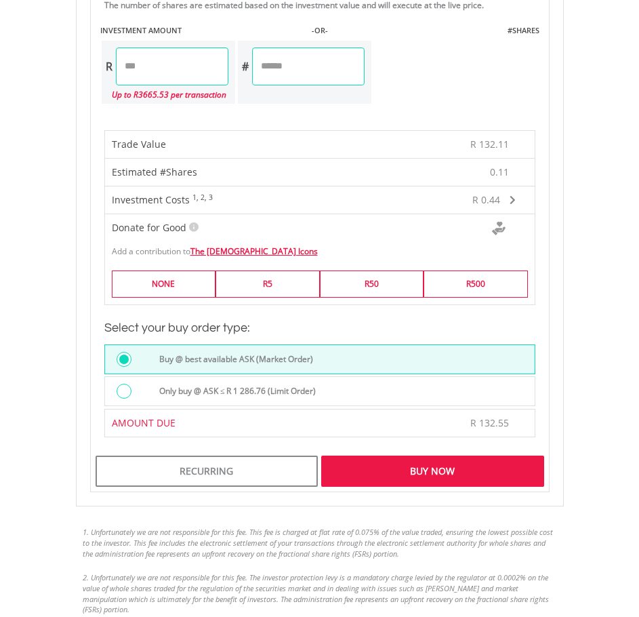  Describe the element at coordinates (268, 283) in the screenshot. I see `label: R5` at that location.